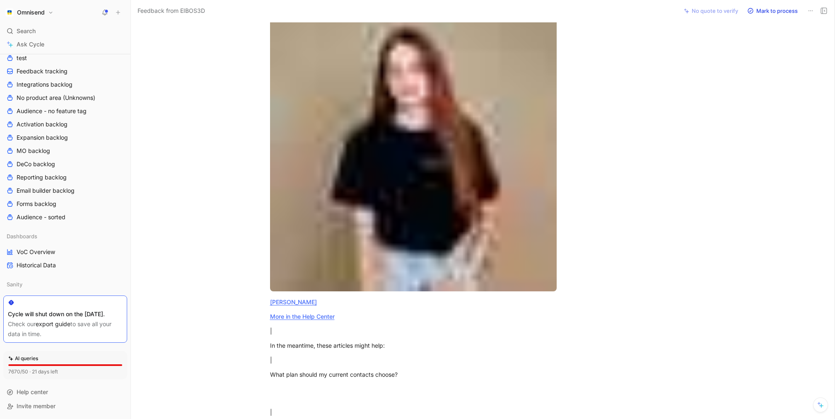 This screenshot has height=419, width=835. Describe the element at coordinates (65, 204) in the screenshot. I see `a: Forms backlog` at that location.